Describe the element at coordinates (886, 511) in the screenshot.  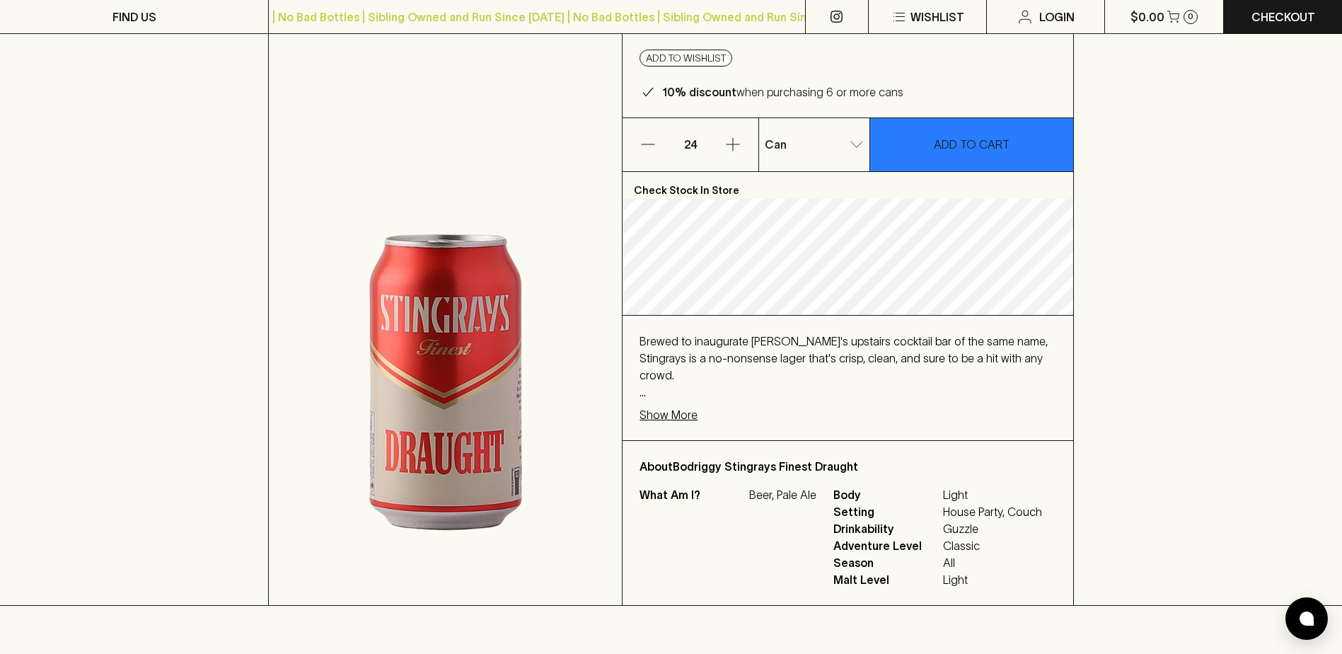
I see `span: Setting` at that location.